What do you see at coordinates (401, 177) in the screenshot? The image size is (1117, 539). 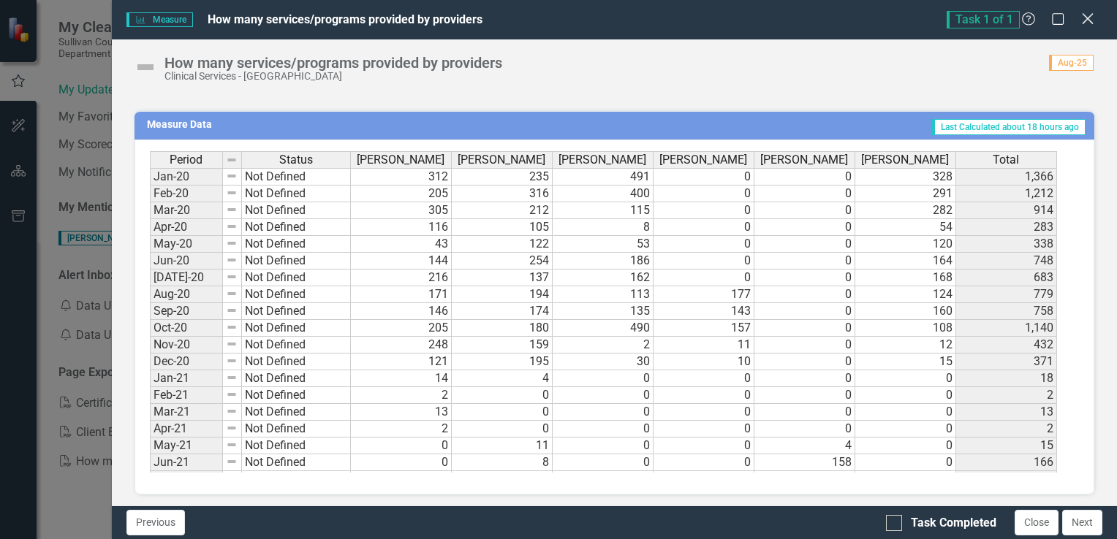 I see `td: 312` at bounding box center [401, 177].